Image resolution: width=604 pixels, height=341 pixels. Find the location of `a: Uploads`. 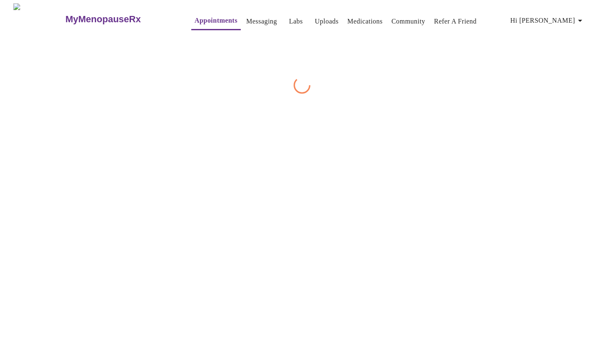

a: Uploads is located at coordinates (327, 21).